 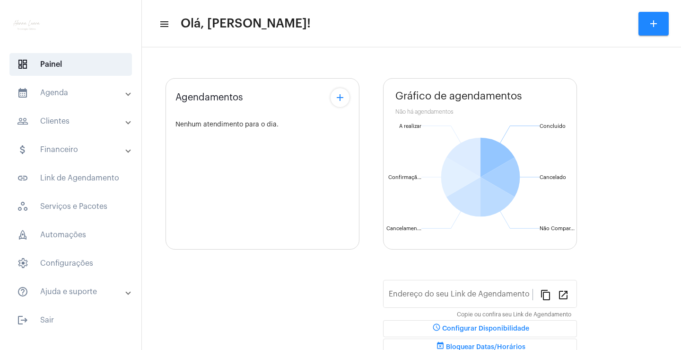 What do you see at coordinates (71, 121) in the screenshot?
I see `mat-panel-title: Clientes` at bounding box center [71, 121].